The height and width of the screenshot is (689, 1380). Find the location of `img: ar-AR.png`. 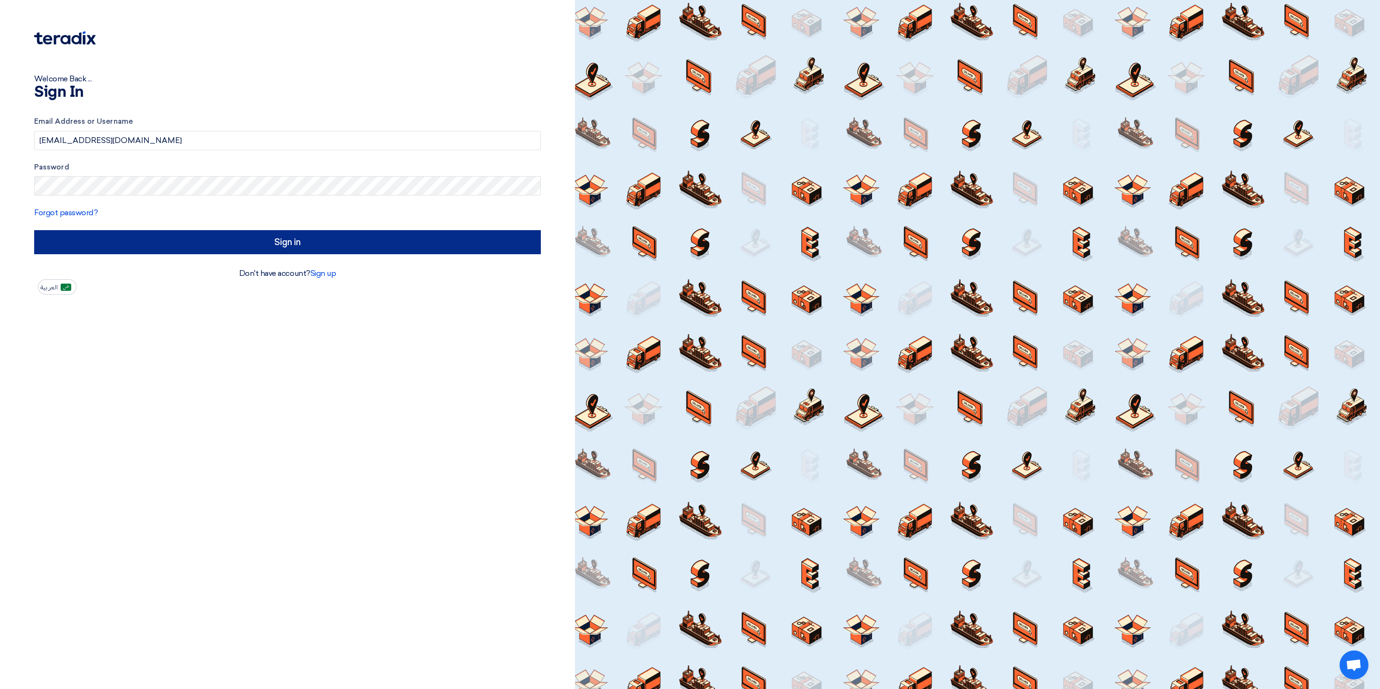

img: ar-AR.png is located at coordinates (66, 287).